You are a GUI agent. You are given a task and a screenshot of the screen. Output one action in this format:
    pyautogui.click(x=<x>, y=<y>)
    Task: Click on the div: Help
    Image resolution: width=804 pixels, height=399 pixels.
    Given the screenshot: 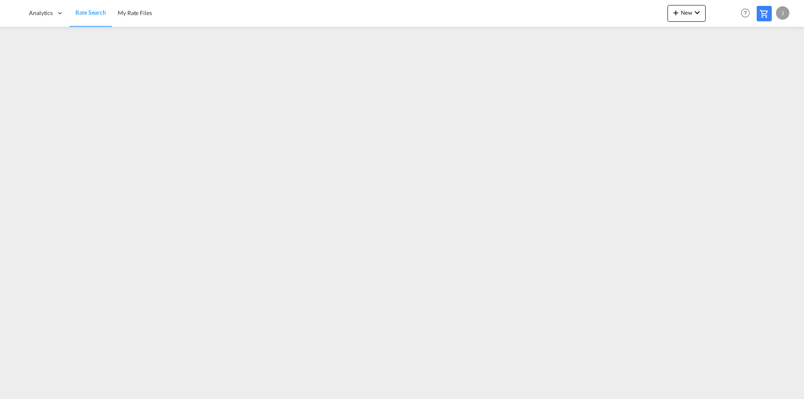 What is the action you would take?
    pyautogui.click(x=747, y=13)
    